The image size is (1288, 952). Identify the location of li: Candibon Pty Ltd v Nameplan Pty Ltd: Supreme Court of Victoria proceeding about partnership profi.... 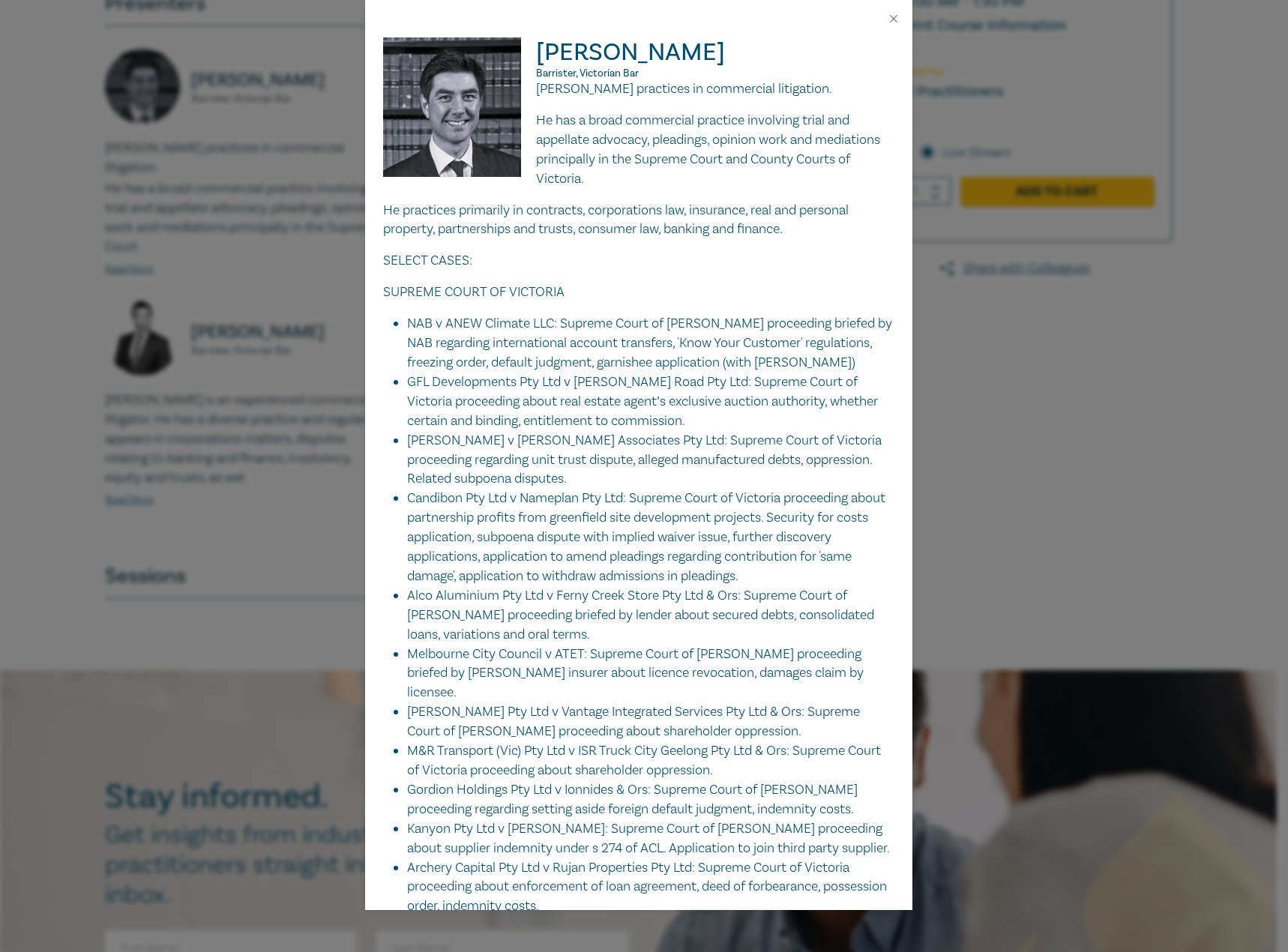
(651, 537).